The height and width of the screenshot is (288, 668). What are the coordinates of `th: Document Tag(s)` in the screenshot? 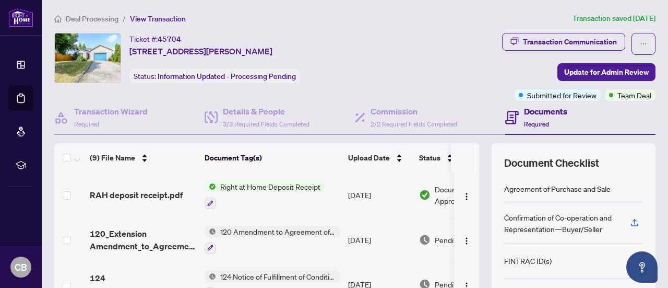 It's located at (272, 158).